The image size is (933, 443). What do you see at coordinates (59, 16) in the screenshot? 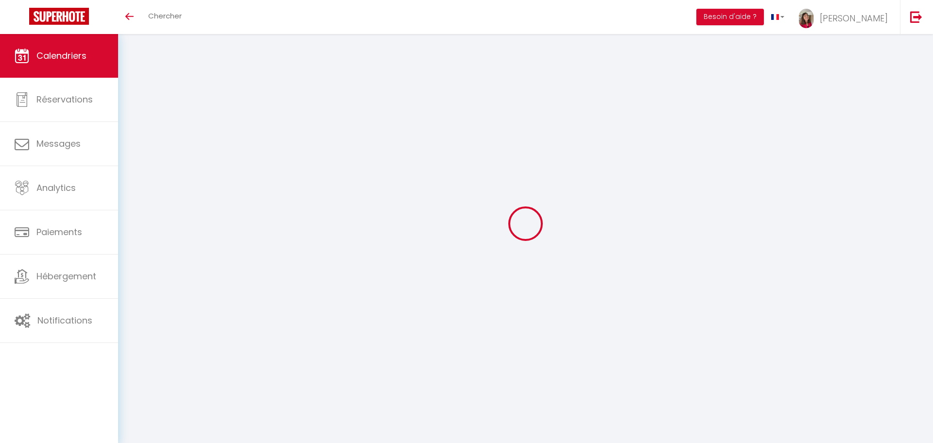
I see `img: Super Booking` at bounding box center [59, 16].